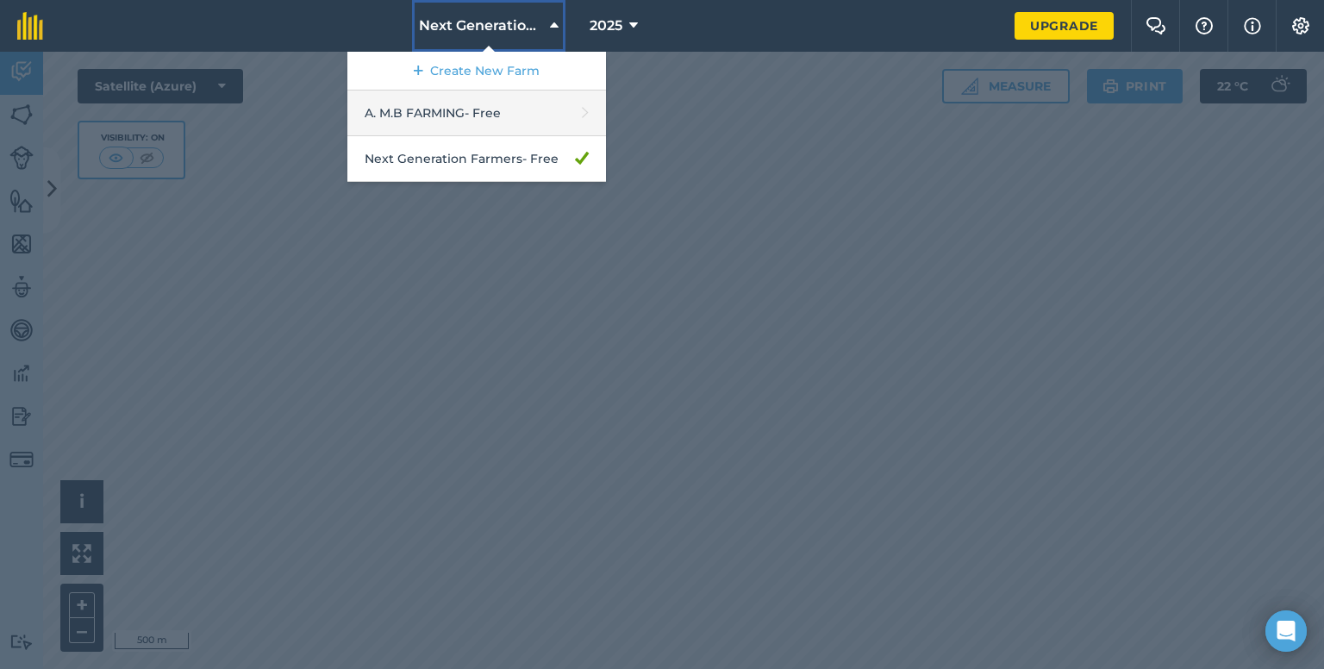 This screenshot has height=669, width=1324. I want to click on img: fieldmargin Logo, so click(30, 26).